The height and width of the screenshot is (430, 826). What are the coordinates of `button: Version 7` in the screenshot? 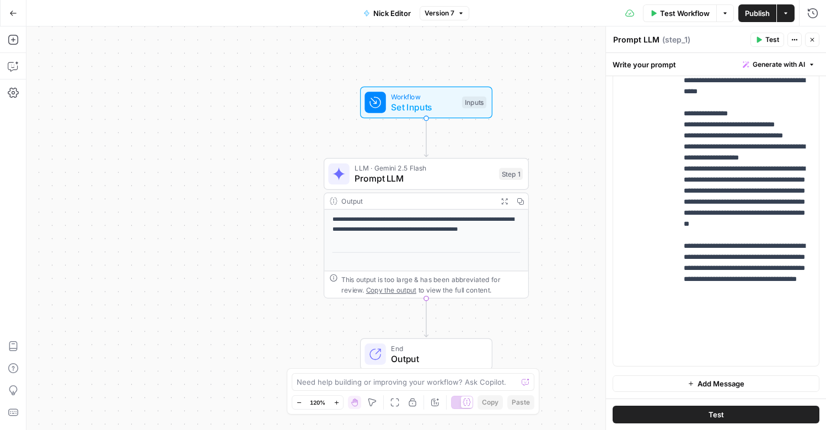 It's located at (444, 13).